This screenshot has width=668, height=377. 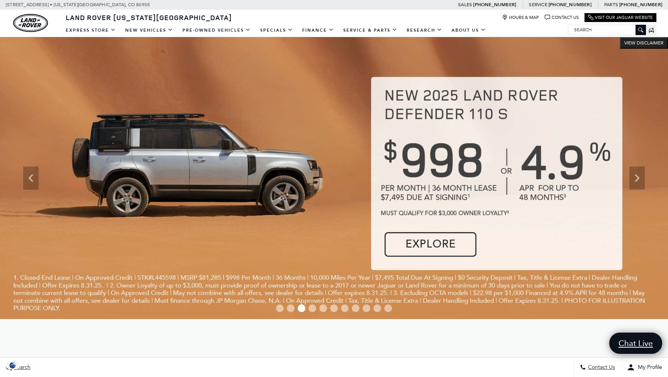 I want to click on span: Go to slide 11, so click(x=388, y=308).